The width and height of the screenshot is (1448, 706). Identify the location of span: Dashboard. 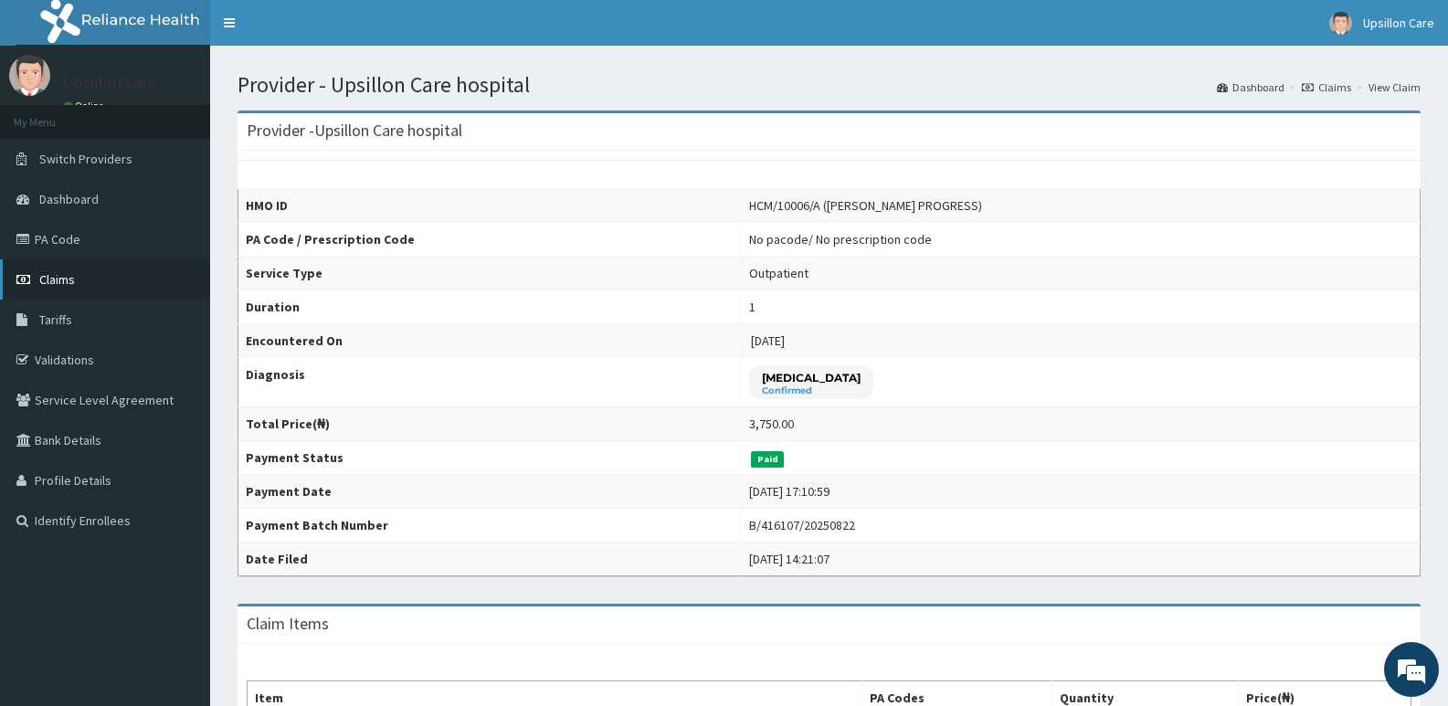
(69, 199).